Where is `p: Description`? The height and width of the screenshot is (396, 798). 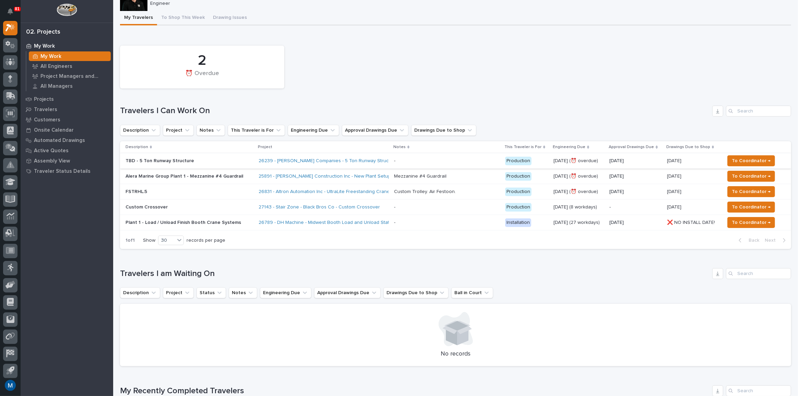
p: Description is located at coordinates (137, 147).